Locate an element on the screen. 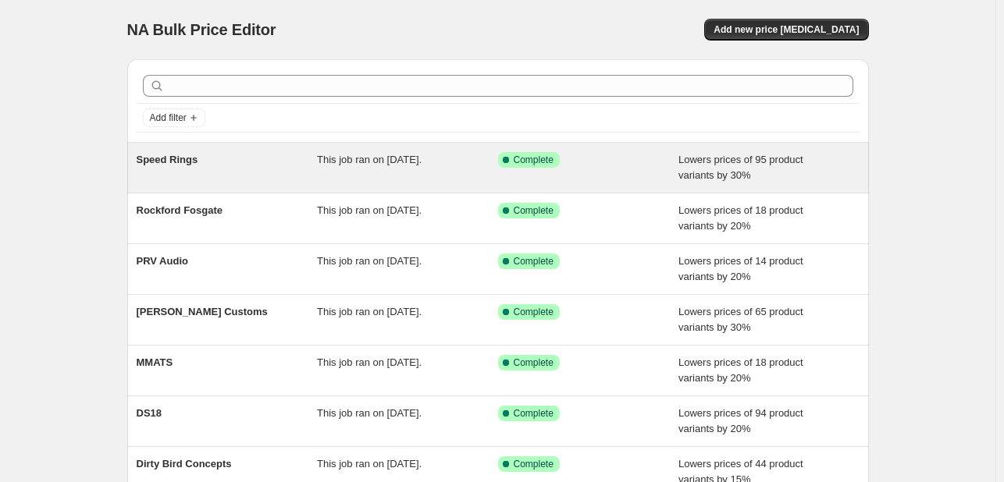 This screenshot has height=482, width=1004. span: PRV Audio is located at coordinates (162, 261).